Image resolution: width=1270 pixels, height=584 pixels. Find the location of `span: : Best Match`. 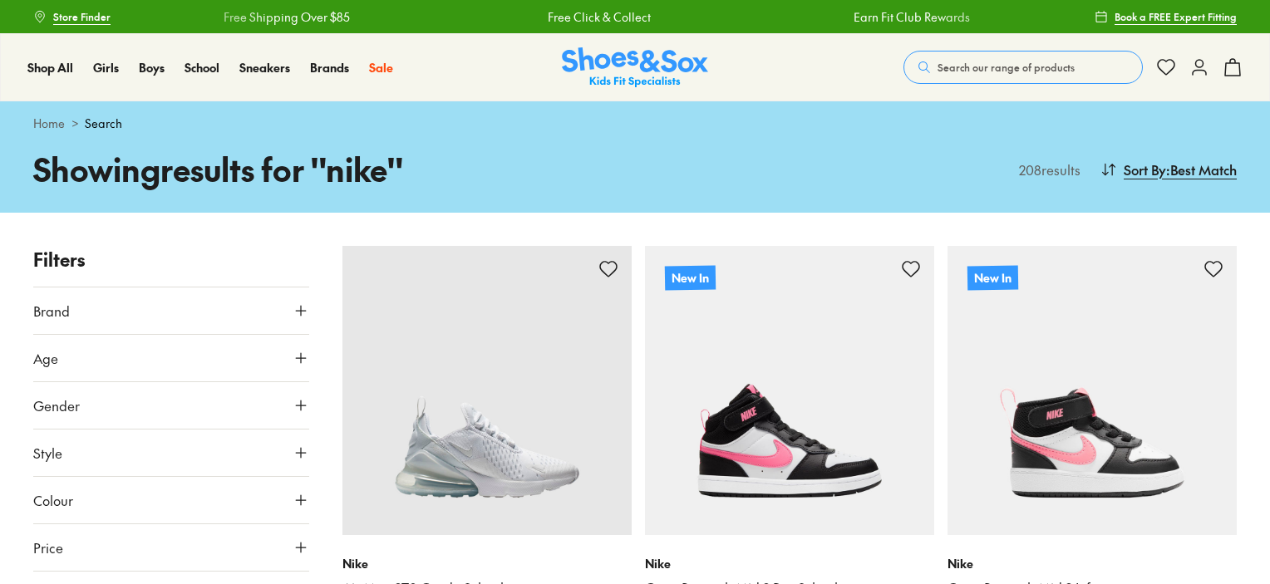

span: : Best Match is located at coordinates (1201, 170).